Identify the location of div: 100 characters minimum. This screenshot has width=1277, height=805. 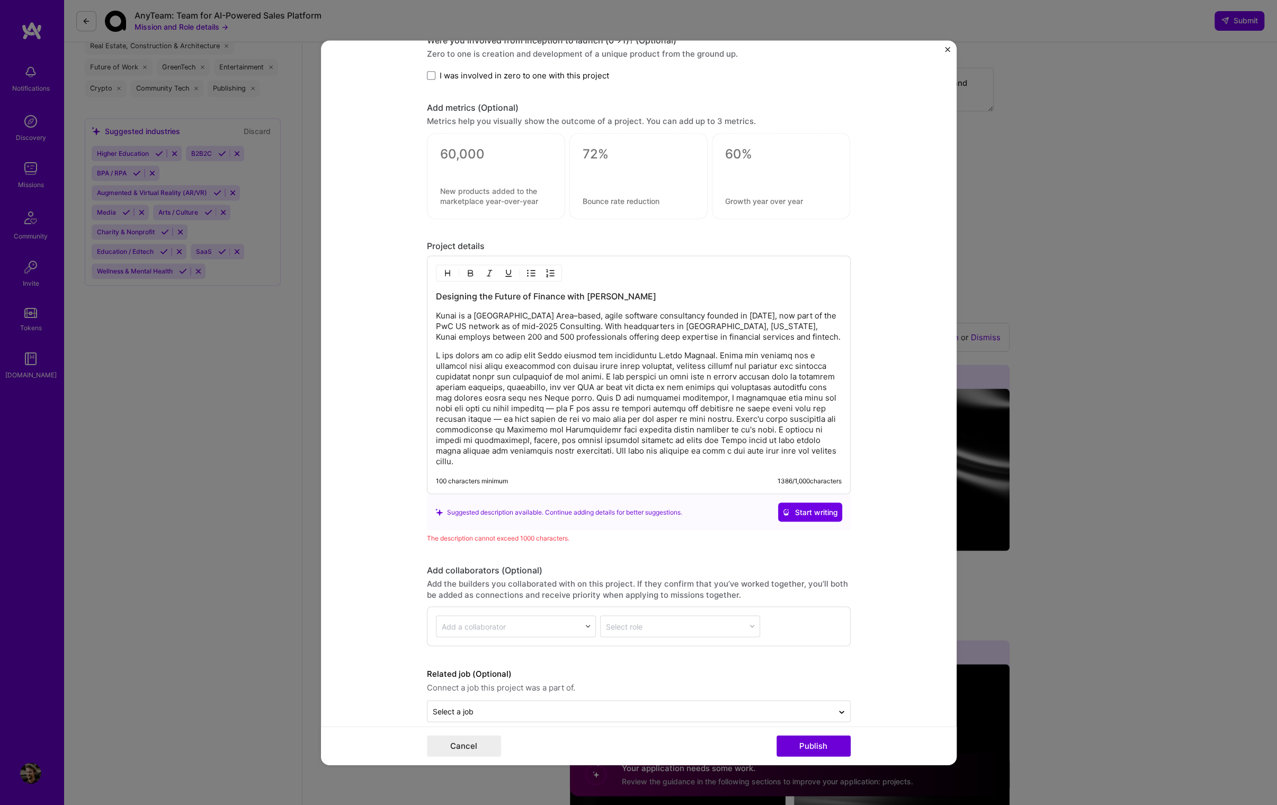
(472, 480).